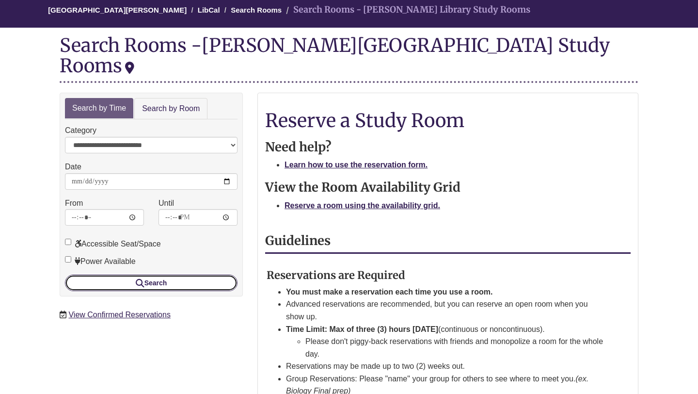 This screenshot has width=698, height=394. I want to click on strong: View the Room Availability Grid, so click(363, 187).